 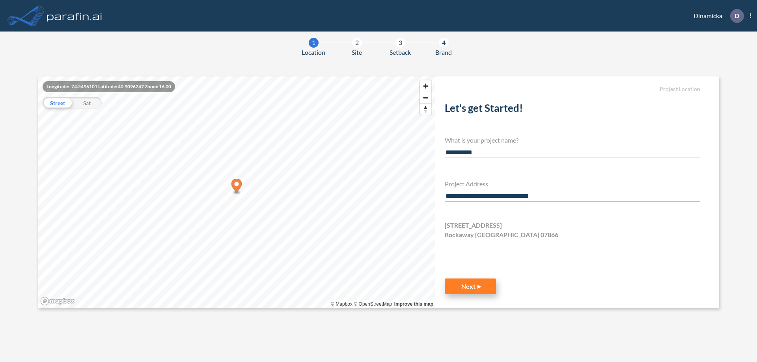 What do you see at coordinates (236, 192) in the screenshot?
I see `canvas: Map` at bounding box center [236, 192].